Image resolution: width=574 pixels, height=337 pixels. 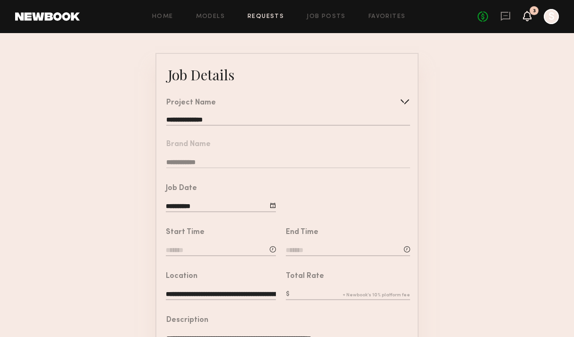 What do you see at coordinates (187, 320) in the screenshot?
I see `div: Description` at bounding box center [187, 320].